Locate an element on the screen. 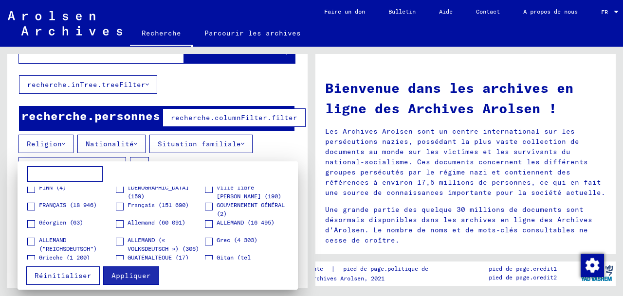 This screenshot has height=296, width=623. font: ALLEMAND (16 495) is located at coordinates (245, 222).